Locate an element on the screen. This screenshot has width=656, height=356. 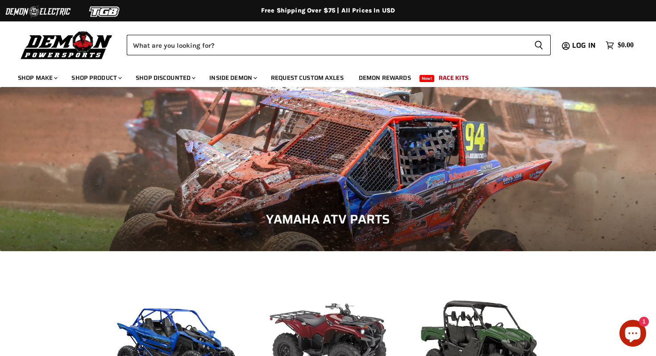
form: Product is located at coordinates (339, 45).